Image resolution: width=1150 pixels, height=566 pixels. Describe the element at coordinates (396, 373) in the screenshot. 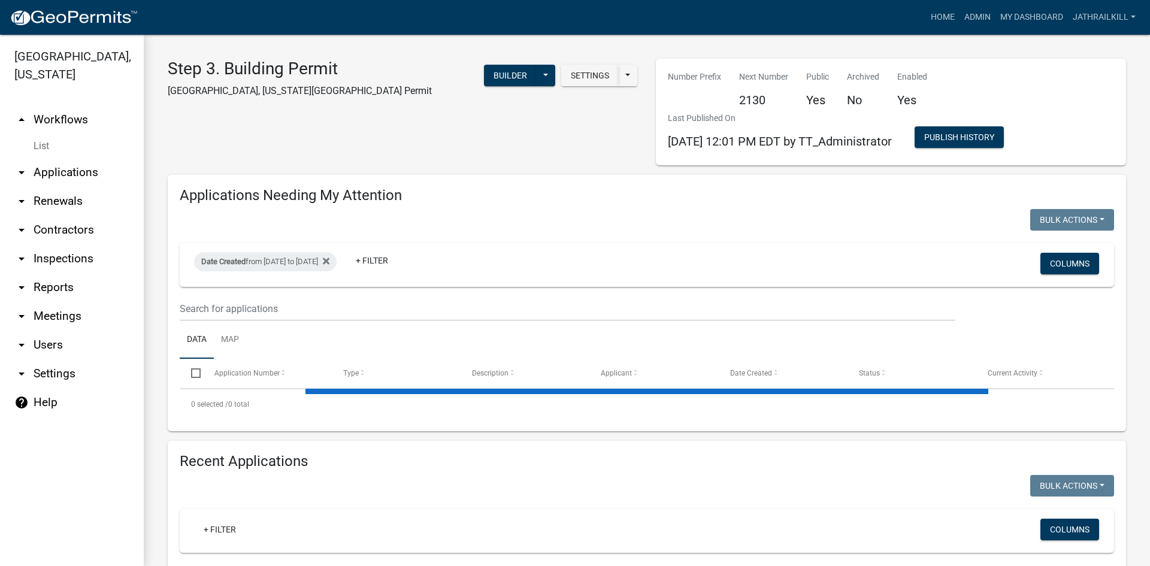

I see `datatable-header-cell: Type` at that location.